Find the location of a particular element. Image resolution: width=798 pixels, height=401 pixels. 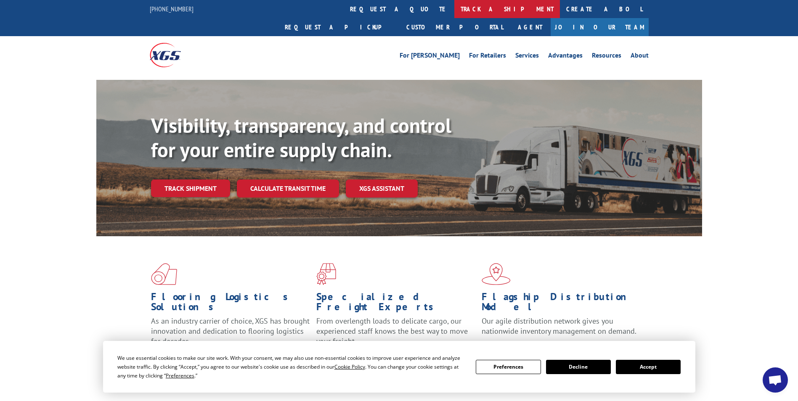

img: xgs-icon-focused-on-flooring-red is located at coordinates (326, 274).